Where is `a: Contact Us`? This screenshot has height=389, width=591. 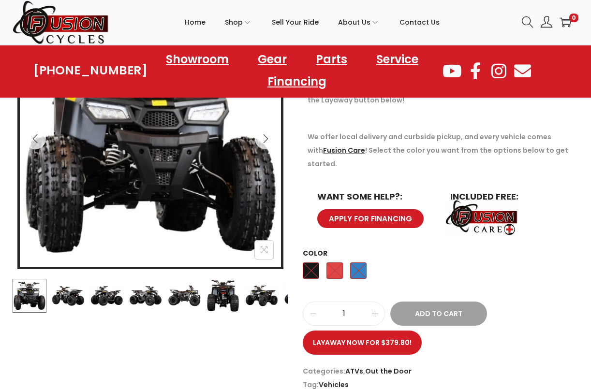
a: Contact Us is located at coordinates (419, 22).